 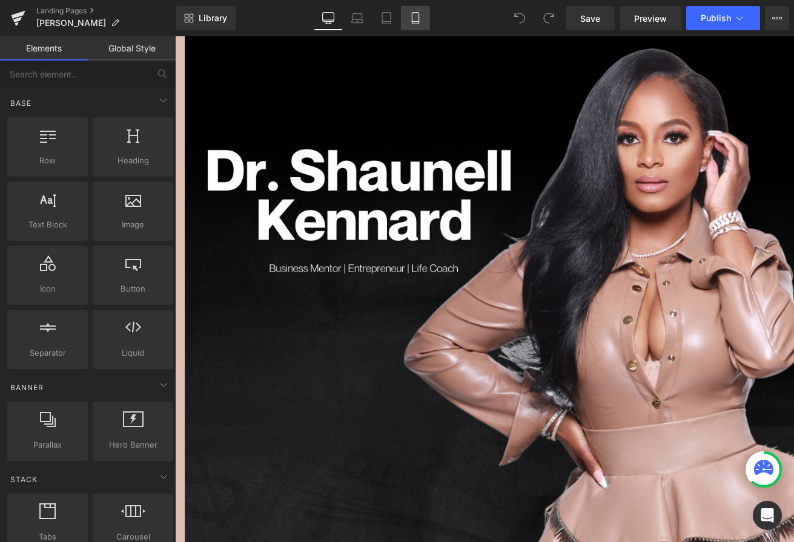 I want to click on a: Landing Pages, so click(x=106, y=11).